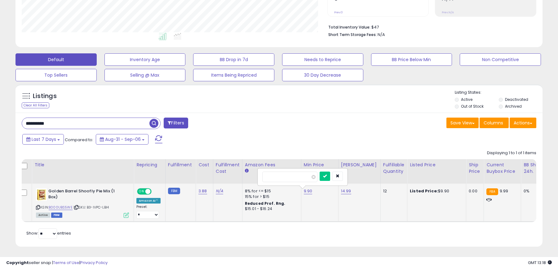  What do you see at coordinates (204, 165) in the screenshot?
I see `div: Cost` at bounding box center [204, 165].